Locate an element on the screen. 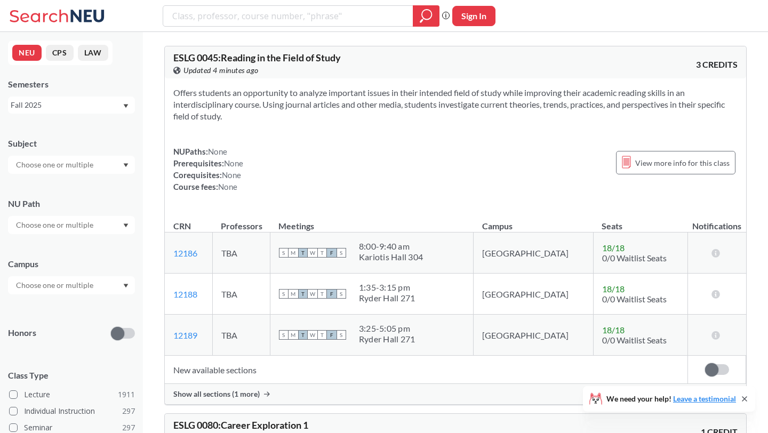 Image resolution: width=768 pixels, height=433 pixels. span: Show all sections (1 more) is located at coordinates (217, 394).